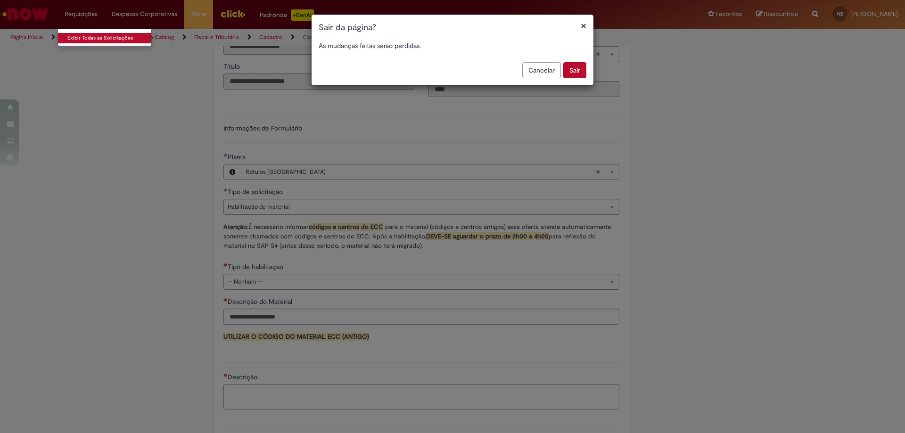 The height and width of the screenshot is (433, 905). I want to click on ul: Requisições, so click(105, 37).